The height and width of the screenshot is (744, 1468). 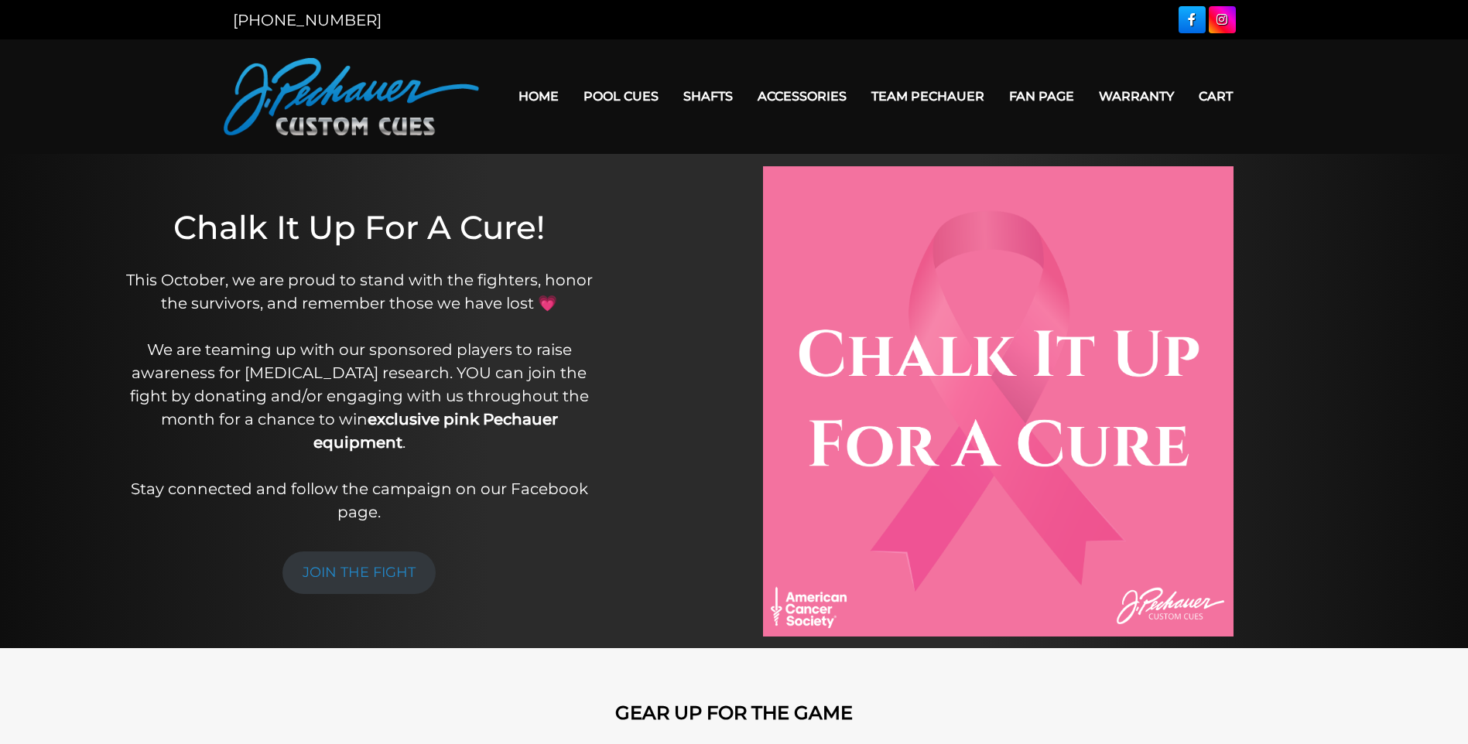 What do you see at coordinates (1215, 96) in the screenshot?
I see `a: Cart` at bounding box center [1215, 96].